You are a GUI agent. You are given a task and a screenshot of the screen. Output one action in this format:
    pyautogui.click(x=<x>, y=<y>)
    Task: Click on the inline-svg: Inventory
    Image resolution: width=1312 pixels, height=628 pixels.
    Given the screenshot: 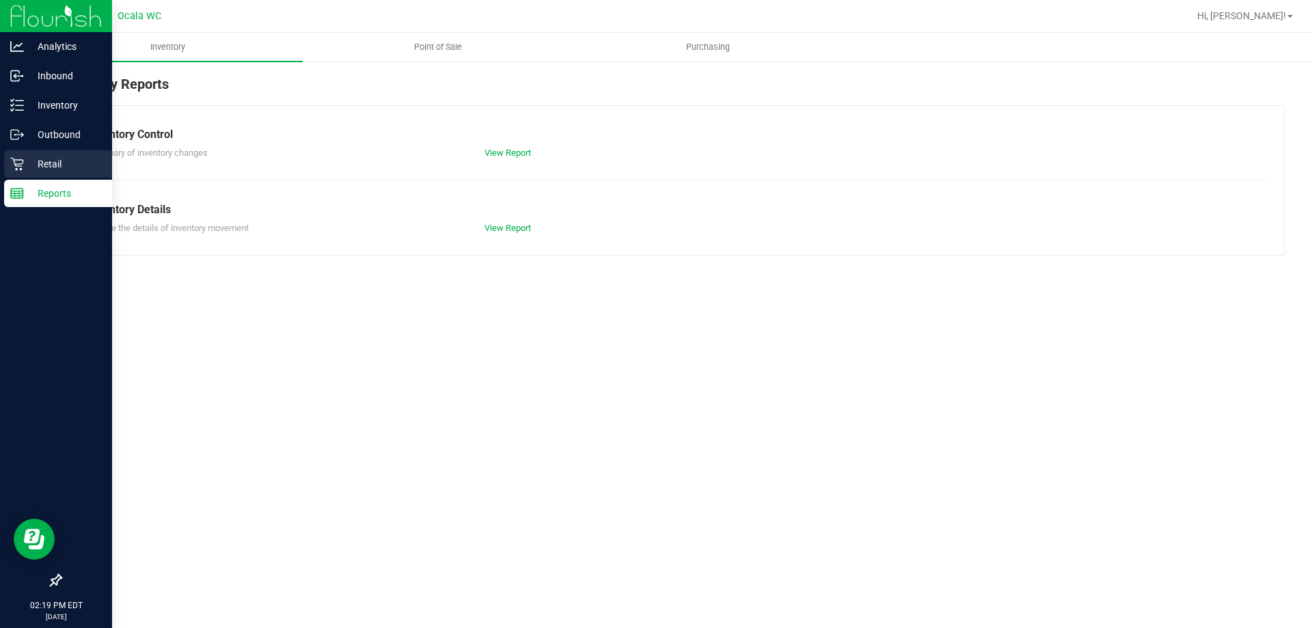 What is the action you would take?
    pyautogui.click(x=17, y=105)
    